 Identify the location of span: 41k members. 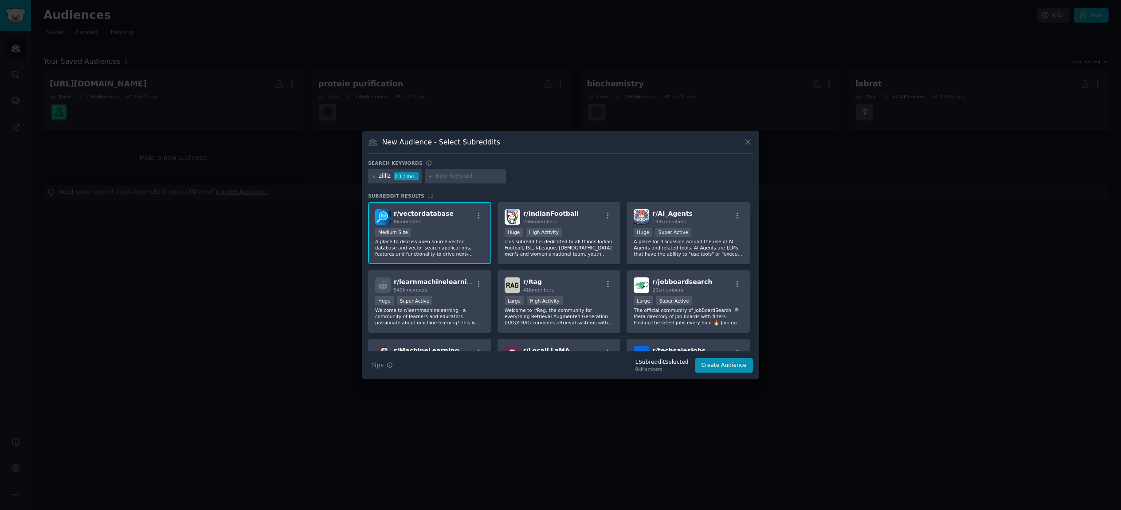
(538, 290).